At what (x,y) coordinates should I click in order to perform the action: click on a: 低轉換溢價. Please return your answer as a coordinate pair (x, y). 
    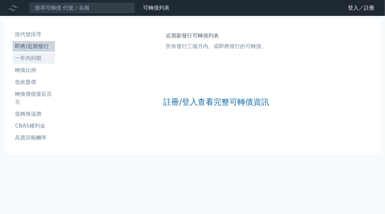
    Looking at the image, I should click on (34, 114).